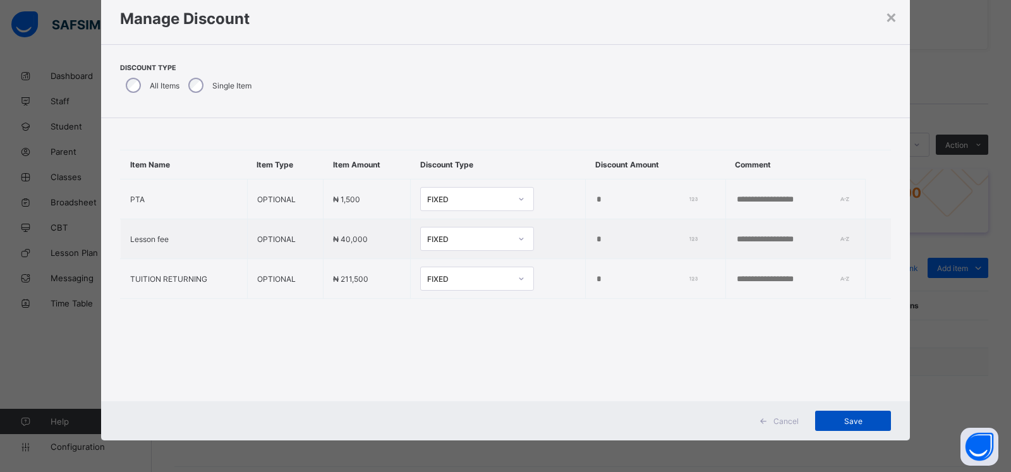  I want to click on button: Open asap, so click(979, 447).